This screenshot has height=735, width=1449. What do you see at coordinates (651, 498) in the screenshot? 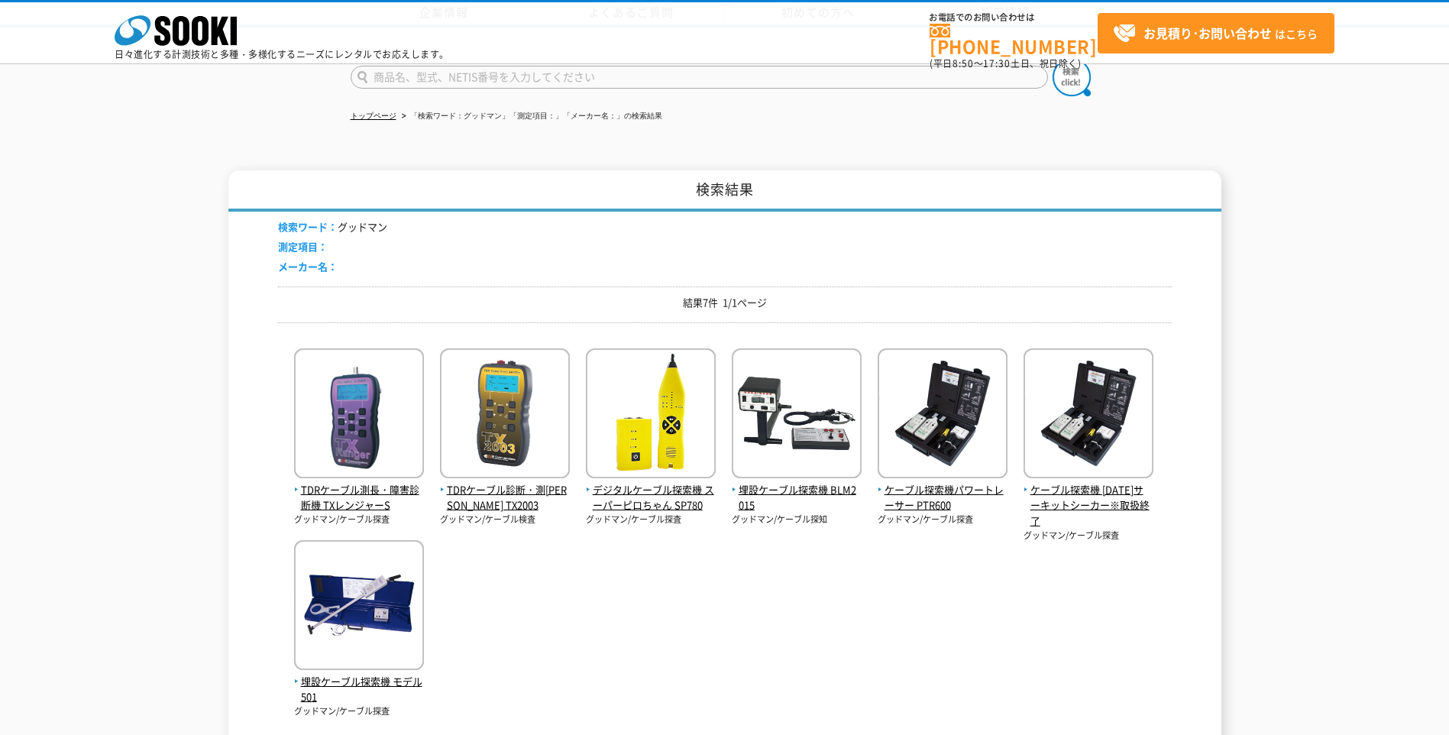
I see `span: デジタルケーブル探索機 スーパーピロちゃん SP780` at bounding box center [651, 498].